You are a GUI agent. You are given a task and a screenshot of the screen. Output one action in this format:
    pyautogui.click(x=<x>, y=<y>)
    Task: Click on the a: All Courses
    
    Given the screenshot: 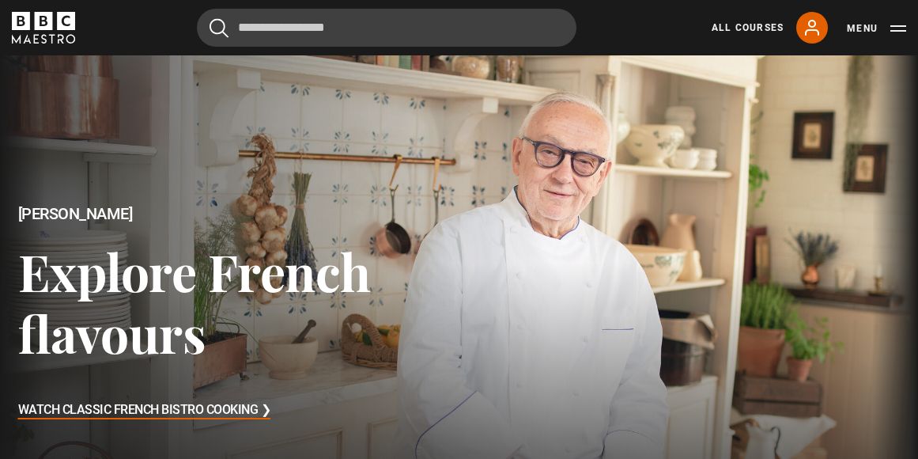 What is the action you would take?
    pyautogui.click(x=747, y=28)
    